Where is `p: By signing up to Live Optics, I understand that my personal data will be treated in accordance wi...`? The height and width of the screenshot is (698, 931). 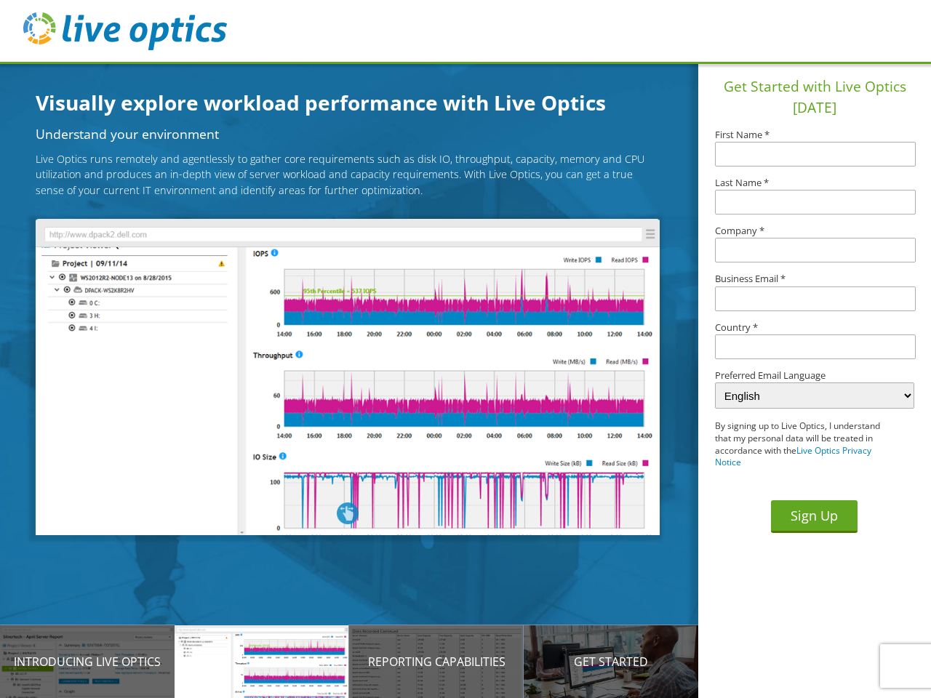
p: By signing up to Live Optics, I understand that my personal data will be treated in accordance wi... is located at coordinates (805, 444).